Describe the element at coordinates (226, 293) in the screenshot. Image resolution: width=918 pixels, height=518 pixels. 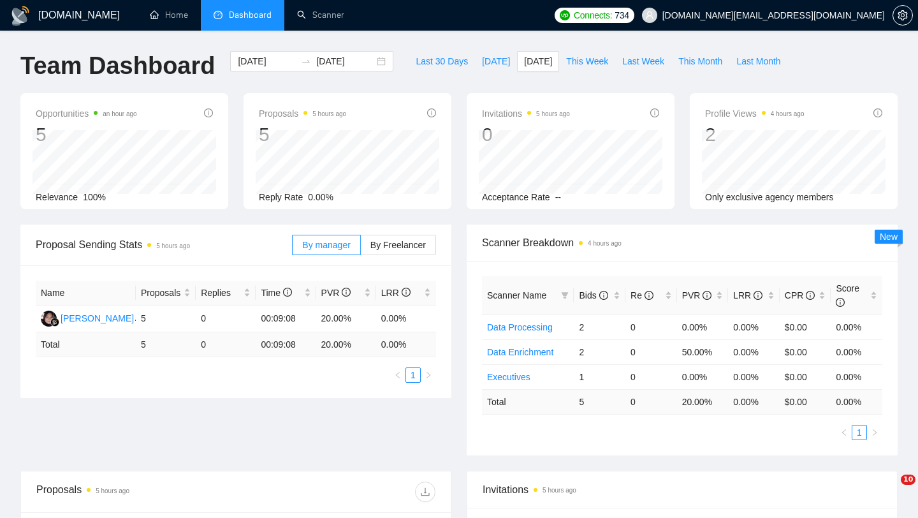
I see `th: Replies` at that location.